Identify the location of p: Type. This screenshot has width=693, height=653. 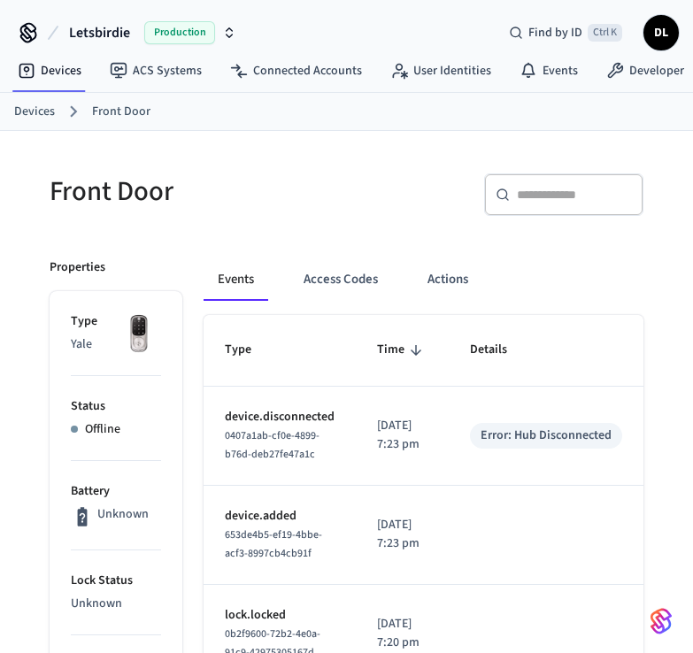
(116, 321).